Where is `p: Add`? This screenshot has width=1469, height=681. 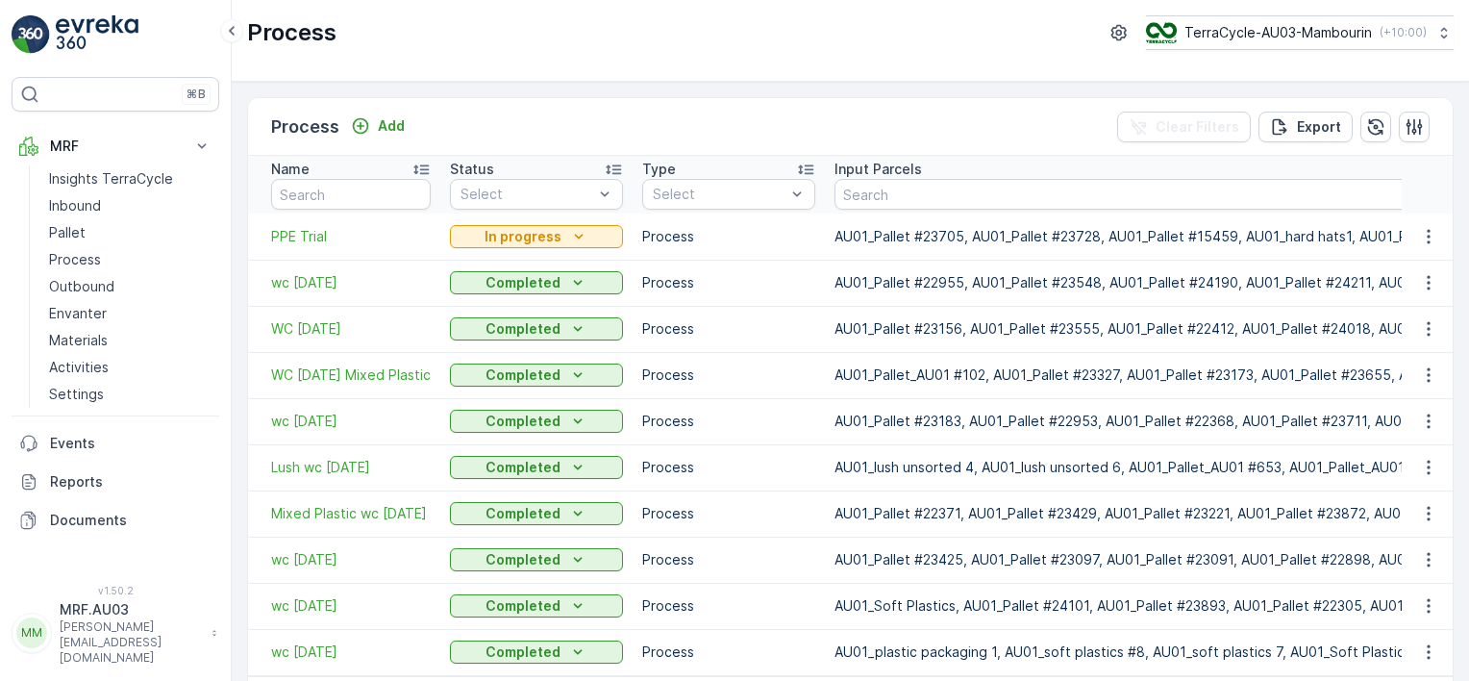 p: Add is located at coordinates (391, 126).